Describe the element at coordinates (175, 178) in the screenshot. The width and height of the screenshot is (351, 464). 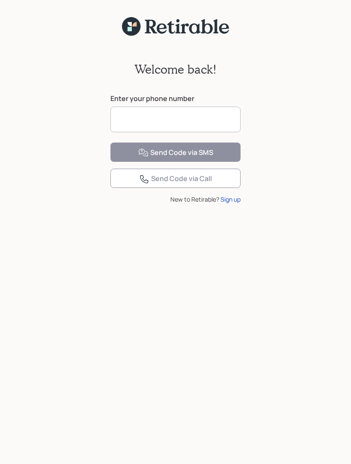
I see `button: Send Code via Call` at that location.